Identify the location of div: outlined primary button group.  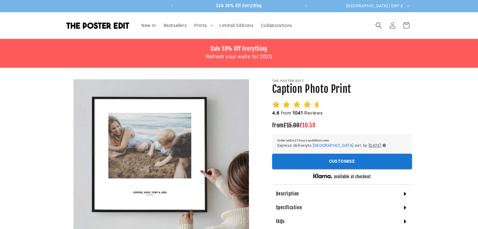
(342, 161).